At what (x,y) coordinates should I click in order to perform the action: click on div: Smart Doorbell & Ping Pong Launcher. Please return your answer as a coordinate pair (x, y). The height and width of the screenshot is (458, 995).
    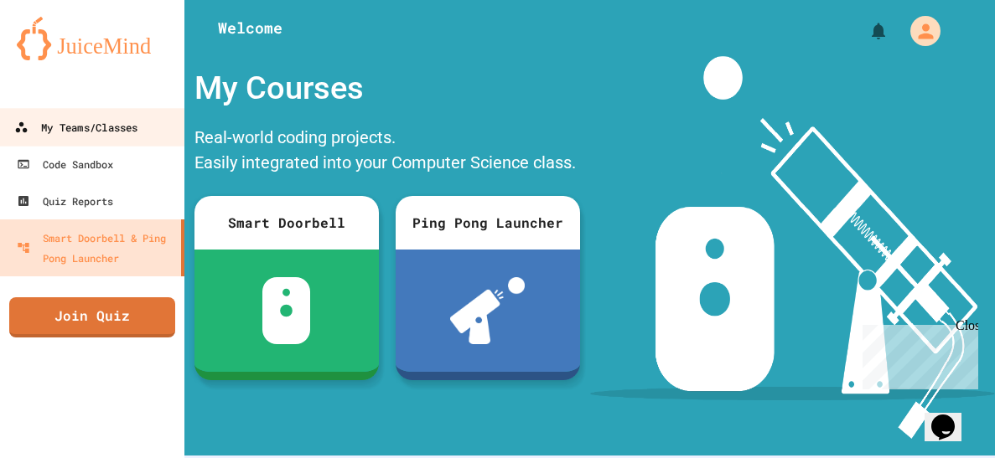
    Looking at the image, I should click on (96, 248).